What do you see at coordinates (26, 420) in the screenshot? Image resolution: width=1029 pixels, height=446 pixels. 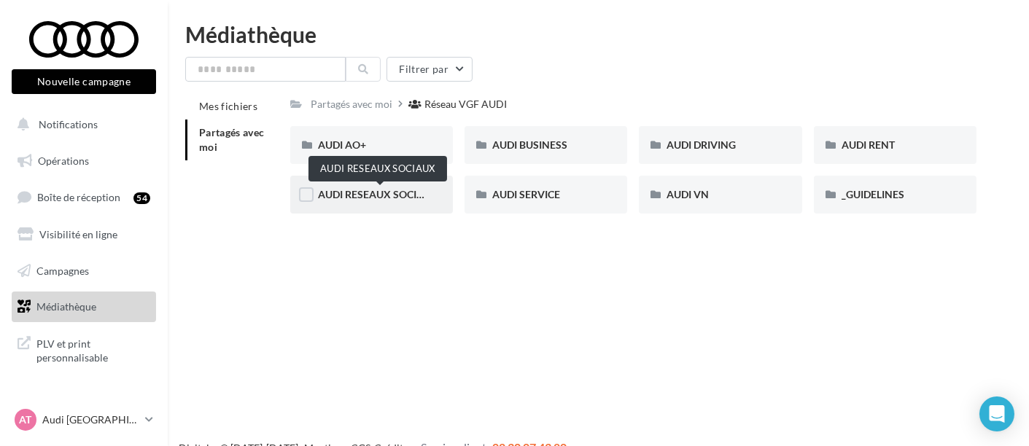 I see `span: AT` at bounding box center [26, 420].